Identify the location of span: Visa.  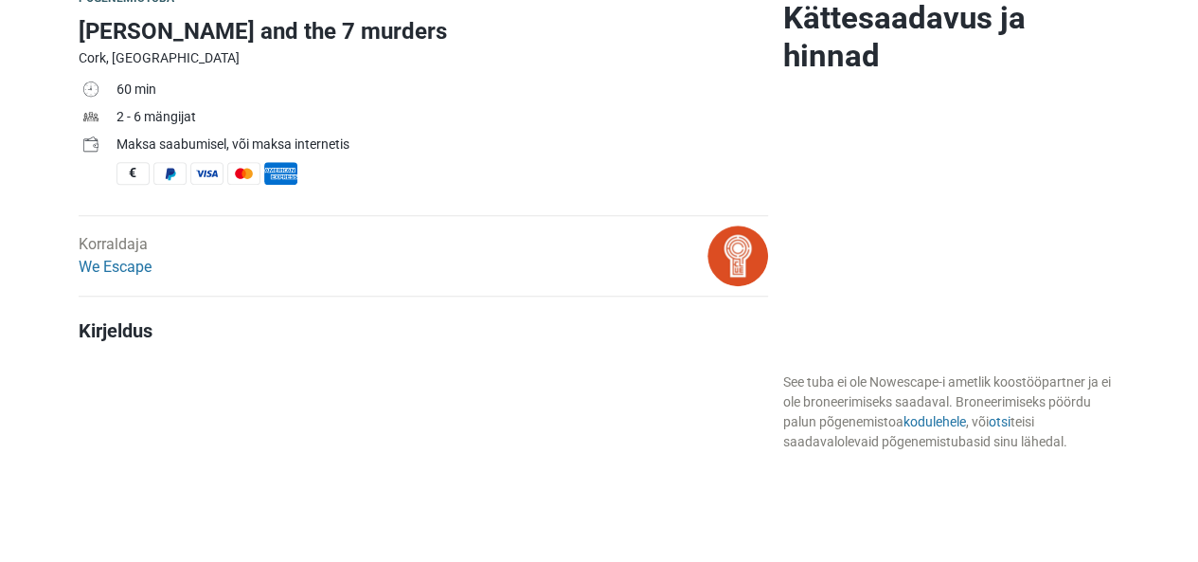
(207, 173).